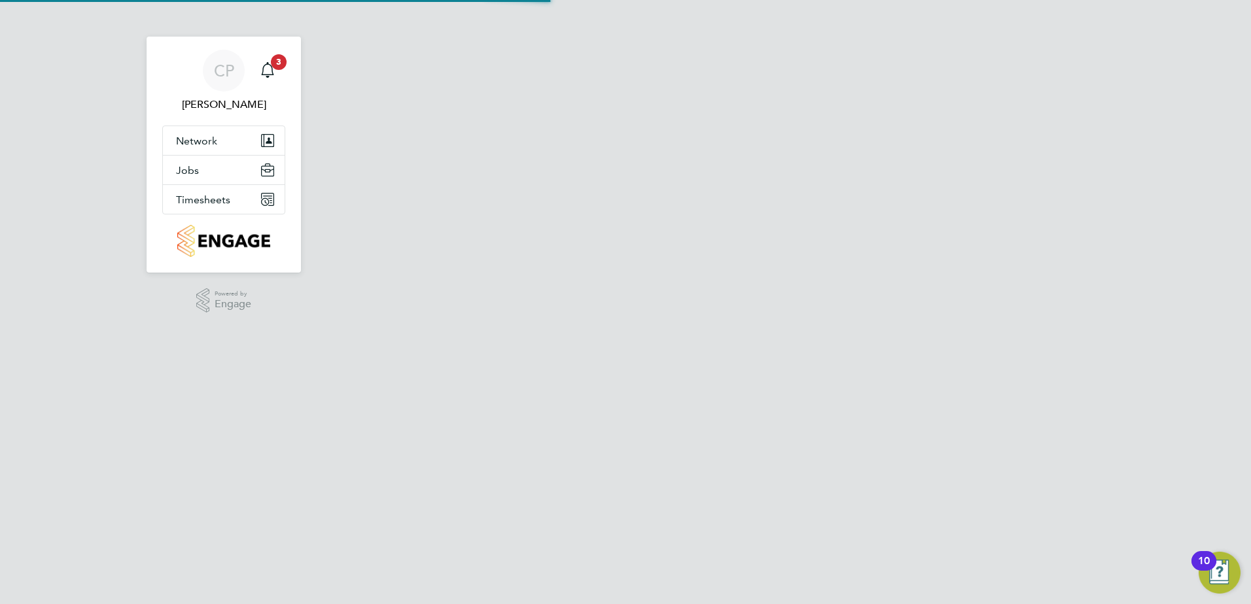  What do you see at coordinates (224, 170) in the screenshot?
I see `button: Jobs` at bounding box center [224, 170].